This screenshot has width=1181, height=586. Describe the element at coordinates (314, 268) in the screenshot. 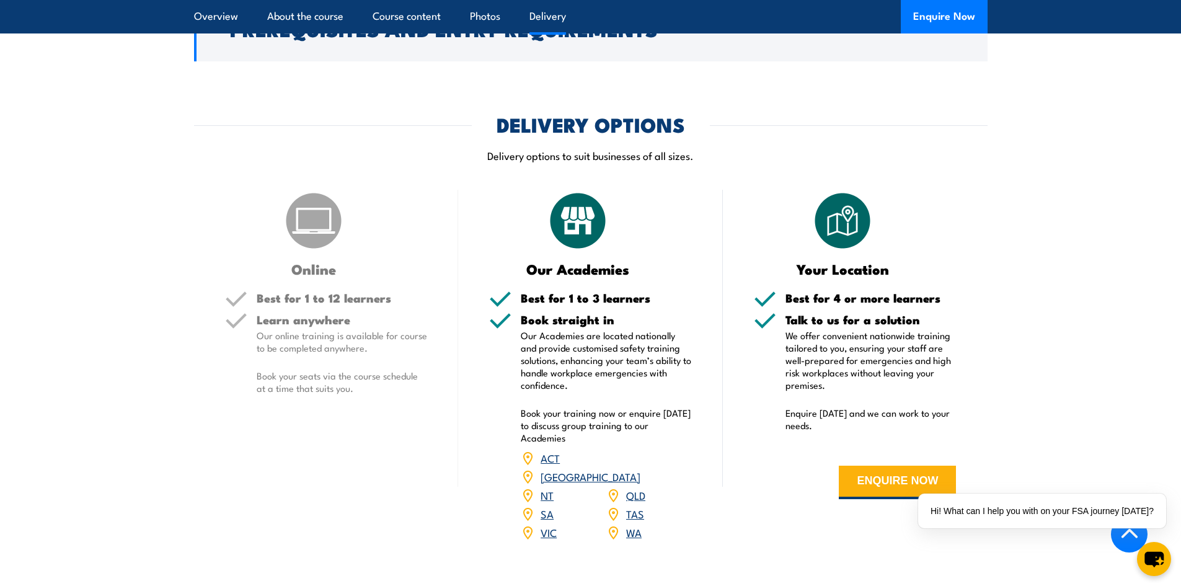

I see `h3: Online` at that location.